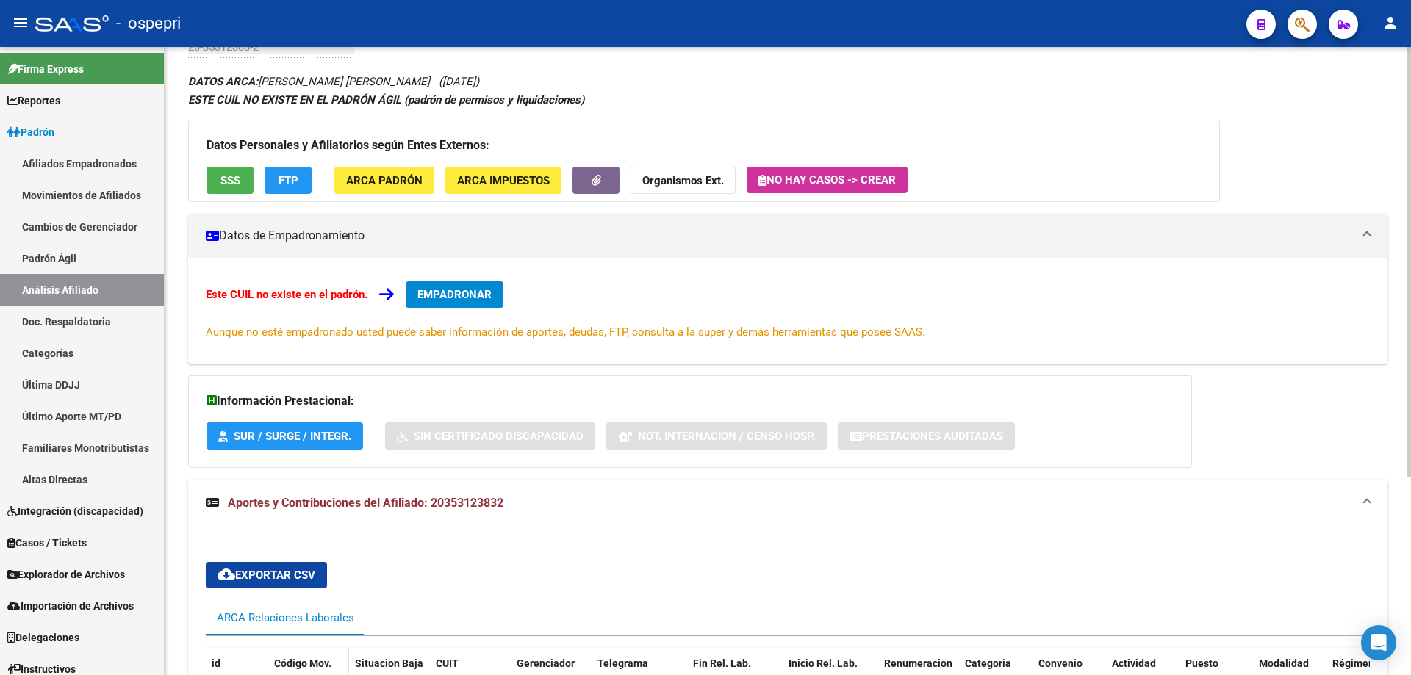 Image resolution: width=1411 pixels, height=675 pixels. Describe the element at coordinates (66, 575) in the screenshot. I see `span: Explorador de Archivos` at that location.